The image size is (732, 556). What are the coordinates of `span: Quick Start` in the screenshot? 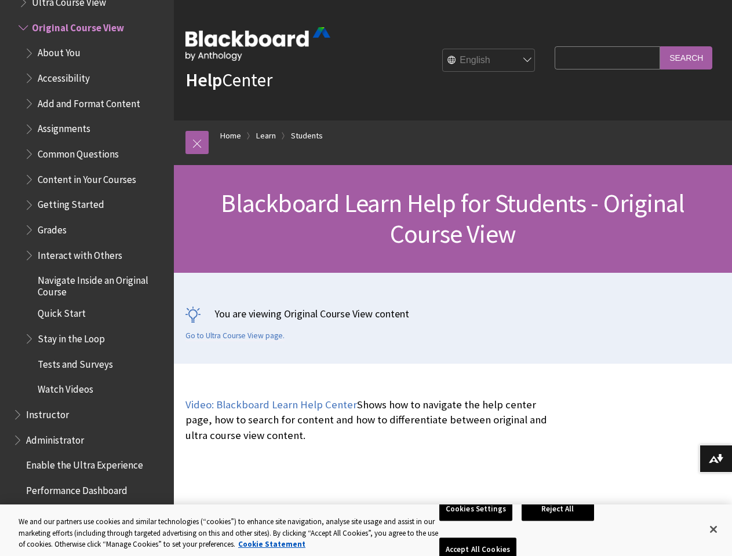 It's located at (61, 312).